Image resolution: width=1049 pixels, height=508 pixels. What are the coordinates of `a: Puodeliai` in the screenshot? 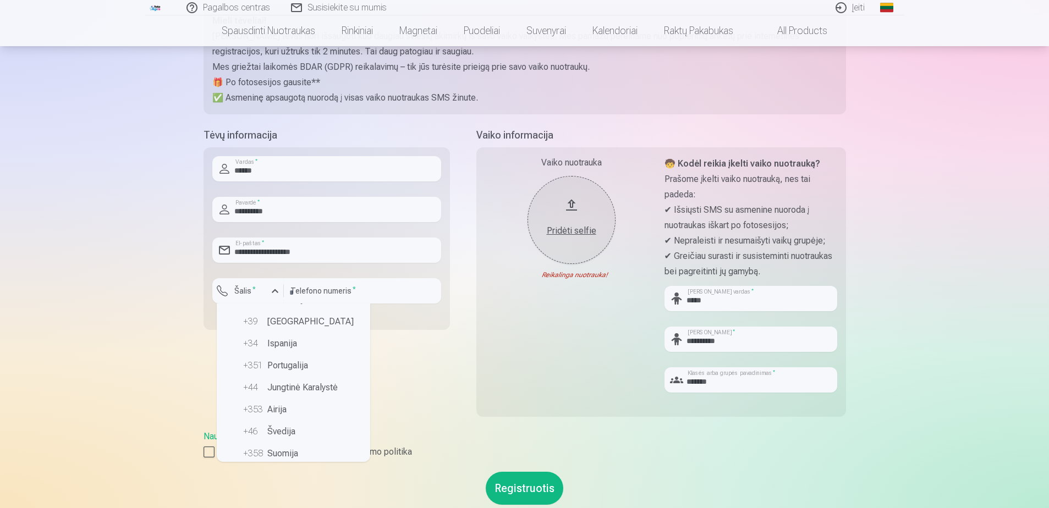 It's located at (482, 31).